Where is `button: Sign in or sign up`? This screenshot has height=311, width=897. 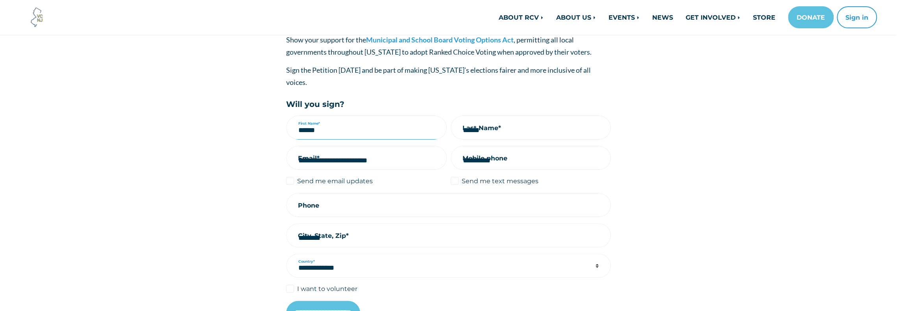 button: Sign in or sign up is located at coordinates (857, 17).